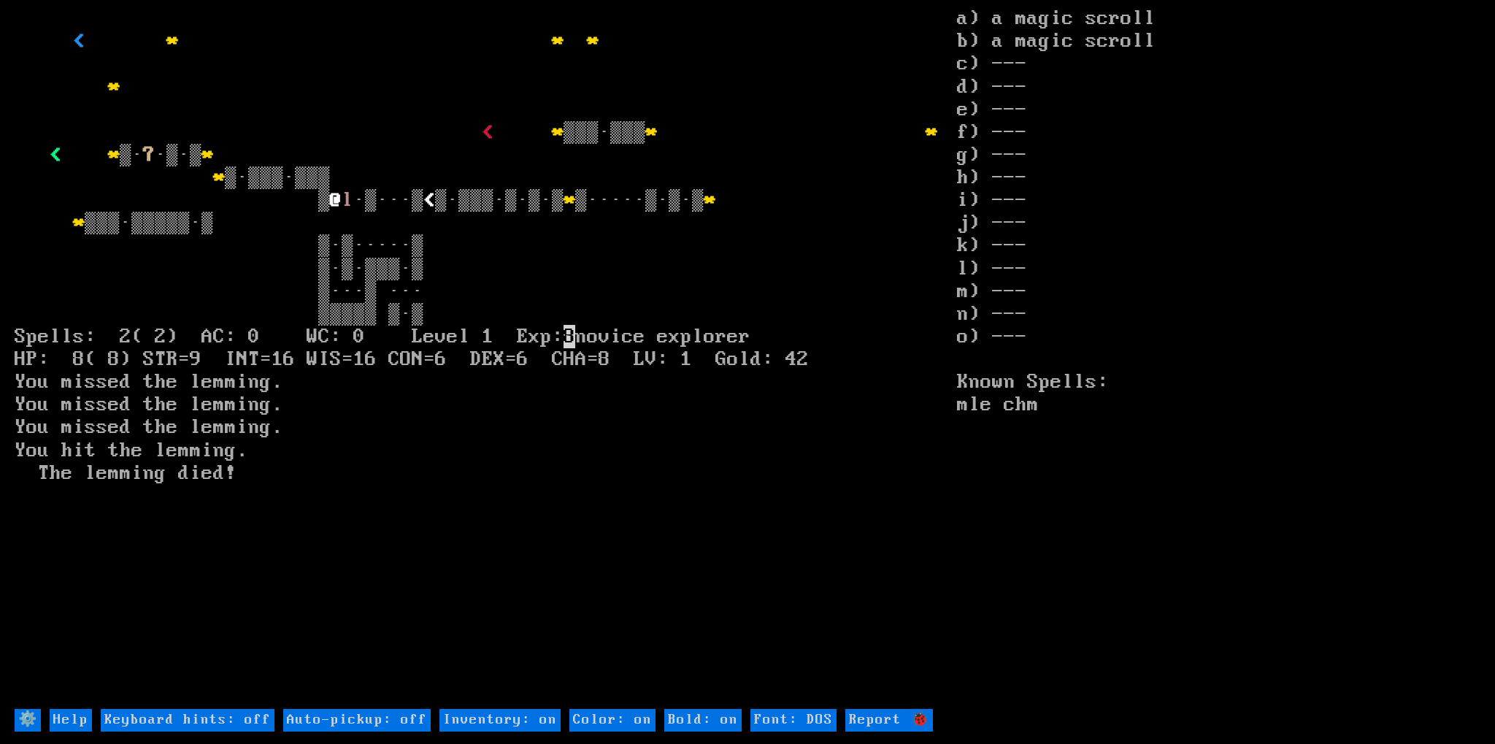  I want to click on mark: 8, so click(569, 337).